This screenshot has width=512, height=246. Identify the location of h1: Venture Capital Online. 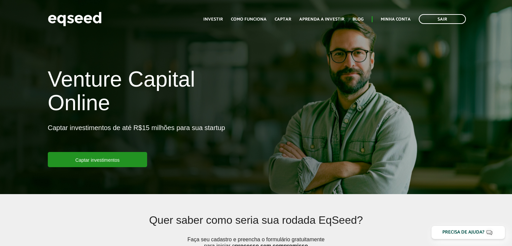
(150, 93).